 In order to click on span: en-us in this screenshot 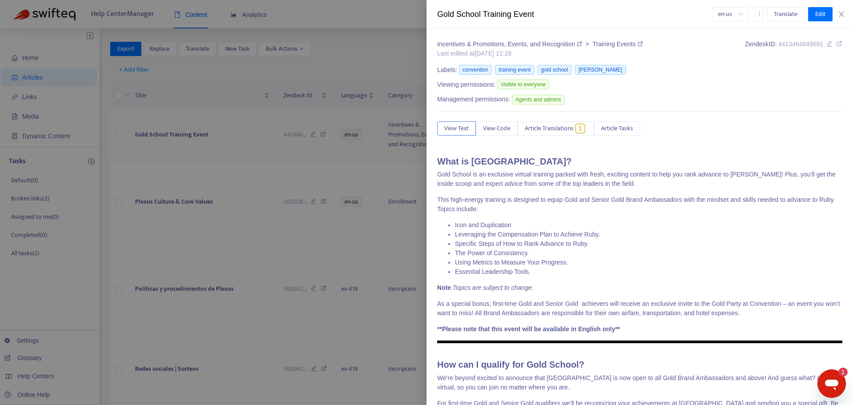, I will do `click(730, 14)`.